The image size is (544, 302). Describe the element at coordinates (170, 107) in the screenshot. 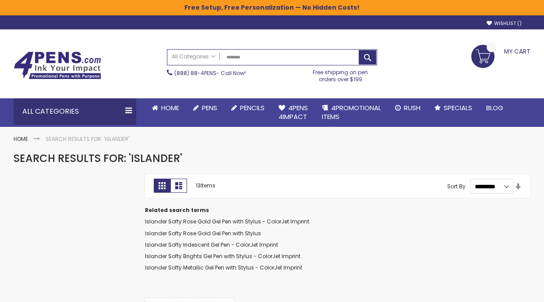

I see `span: Home` at that location.